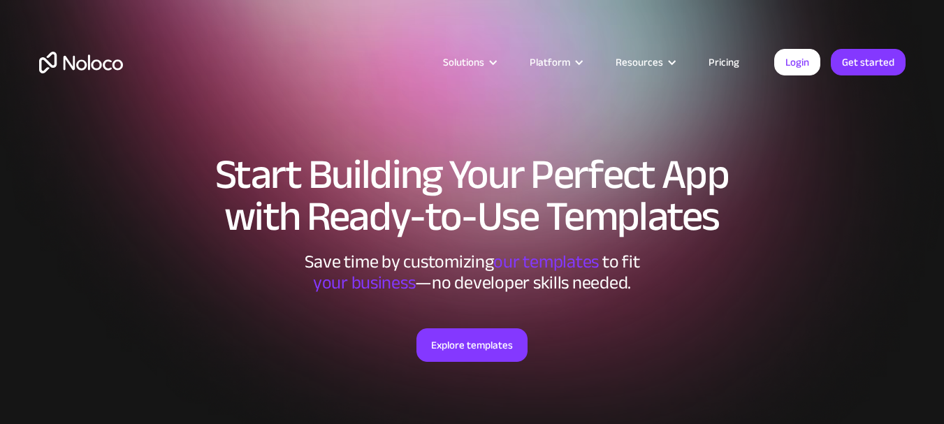 The width and height of the screenshot is (944, 424). Describe the element at coordinates (724, 62) in the screenshot. I see `a: Pricing` at that location.